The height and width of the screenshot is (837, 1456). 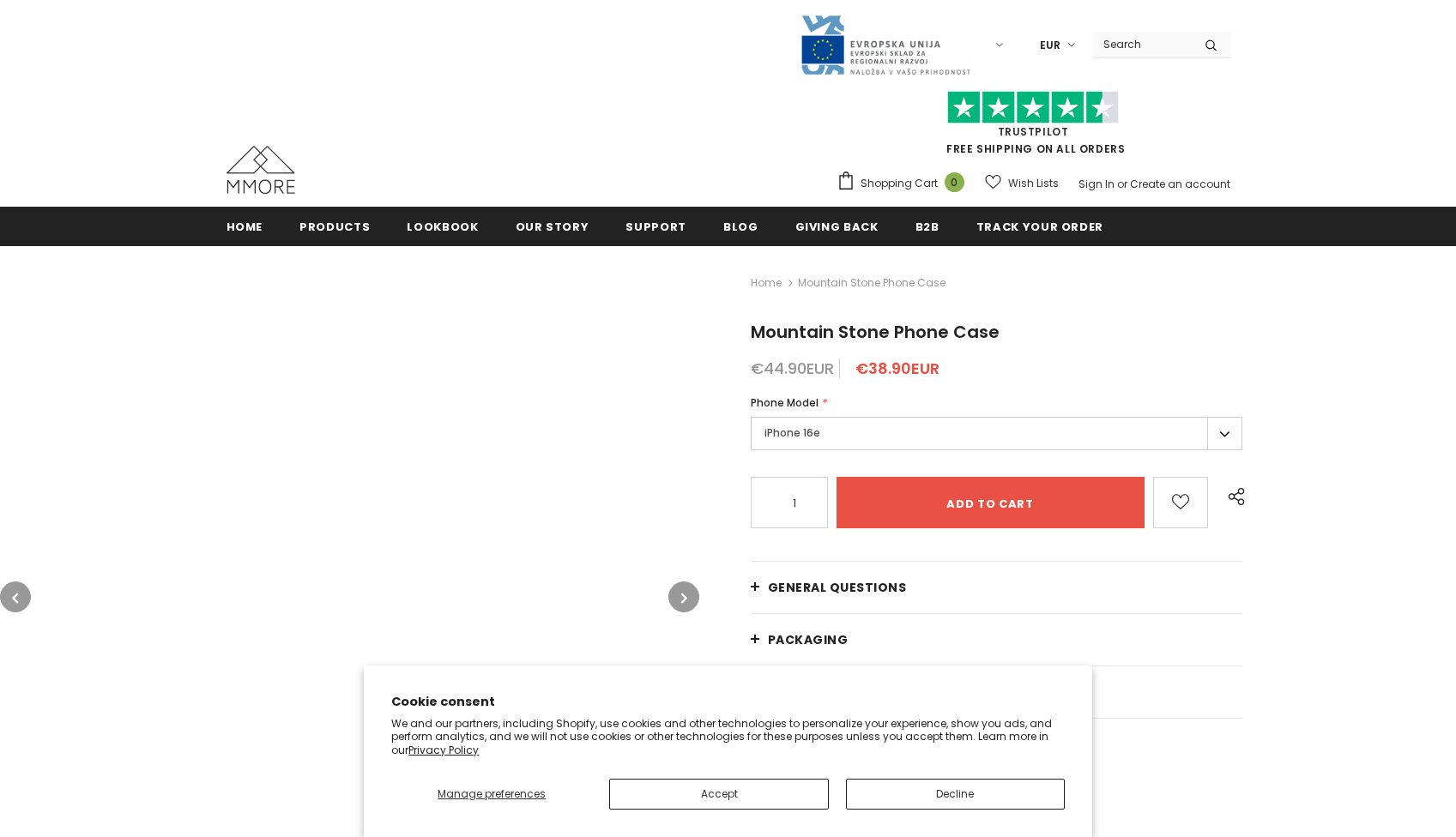 I want to click on span: General Questions, so click(x=837, y=588).